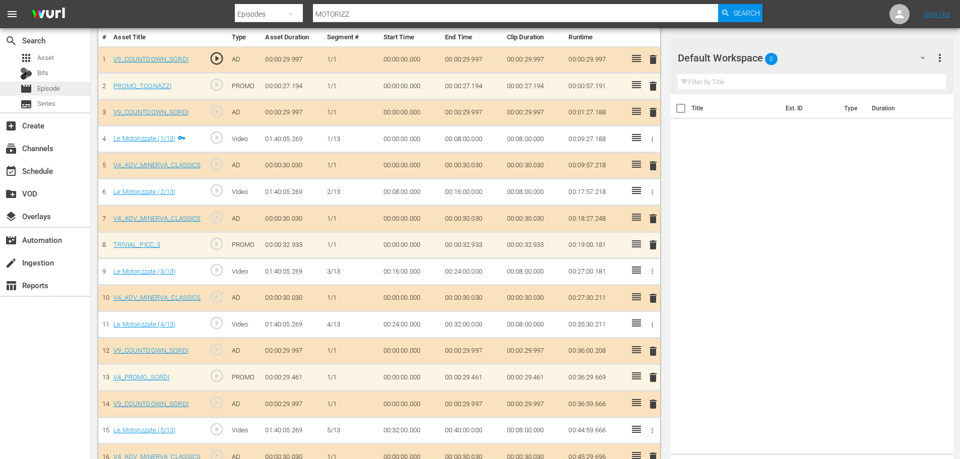  I want to click on td: 00:32:00.000, so click(472, 325).